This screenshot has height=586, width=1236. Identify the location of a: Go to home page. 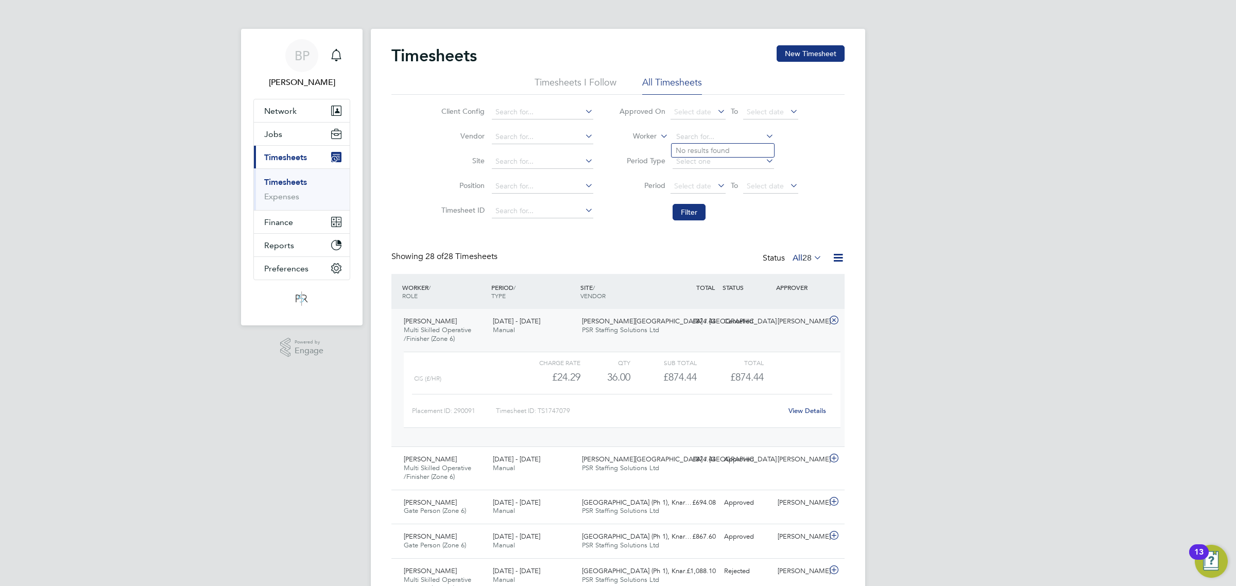
(302, 299).